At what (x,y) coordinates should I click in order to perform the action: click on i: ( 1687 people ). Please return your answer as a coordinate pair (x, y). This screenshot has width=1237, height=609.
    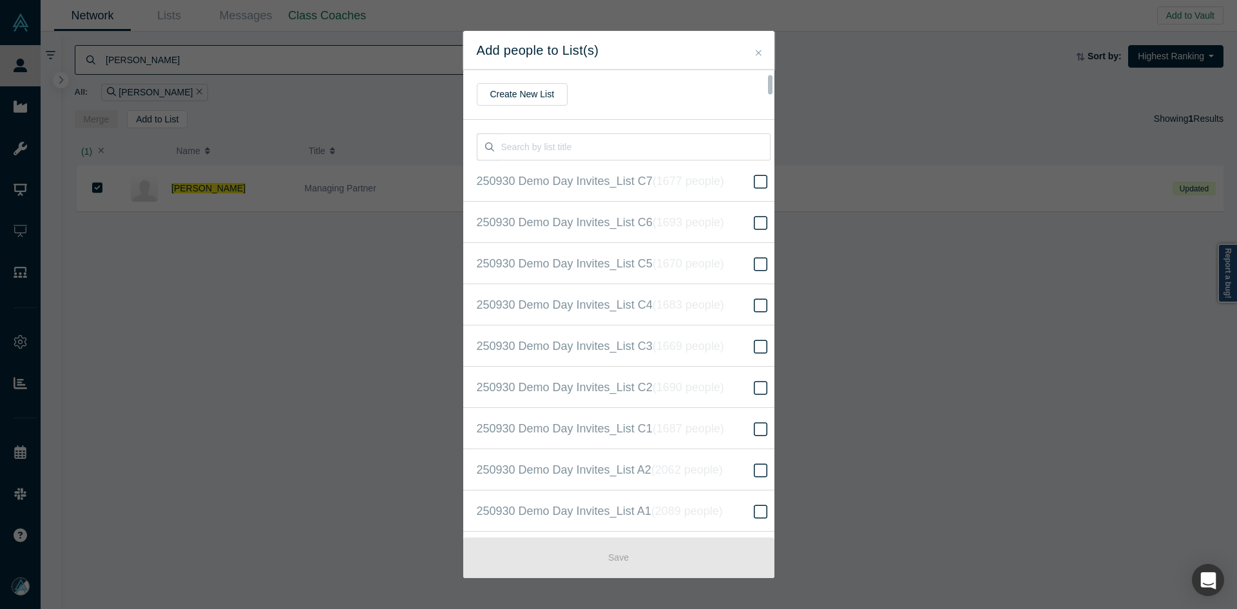
    Looking at the image, I should click on (688, 428).